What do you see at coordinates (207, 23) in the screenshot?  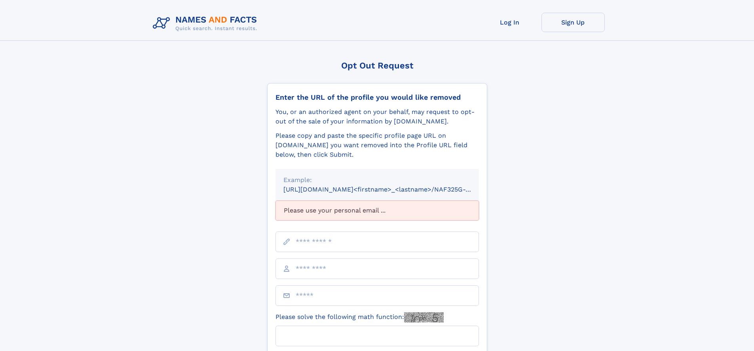 I see `img: Logo Names and Facts` at bounding box center [207, 23].